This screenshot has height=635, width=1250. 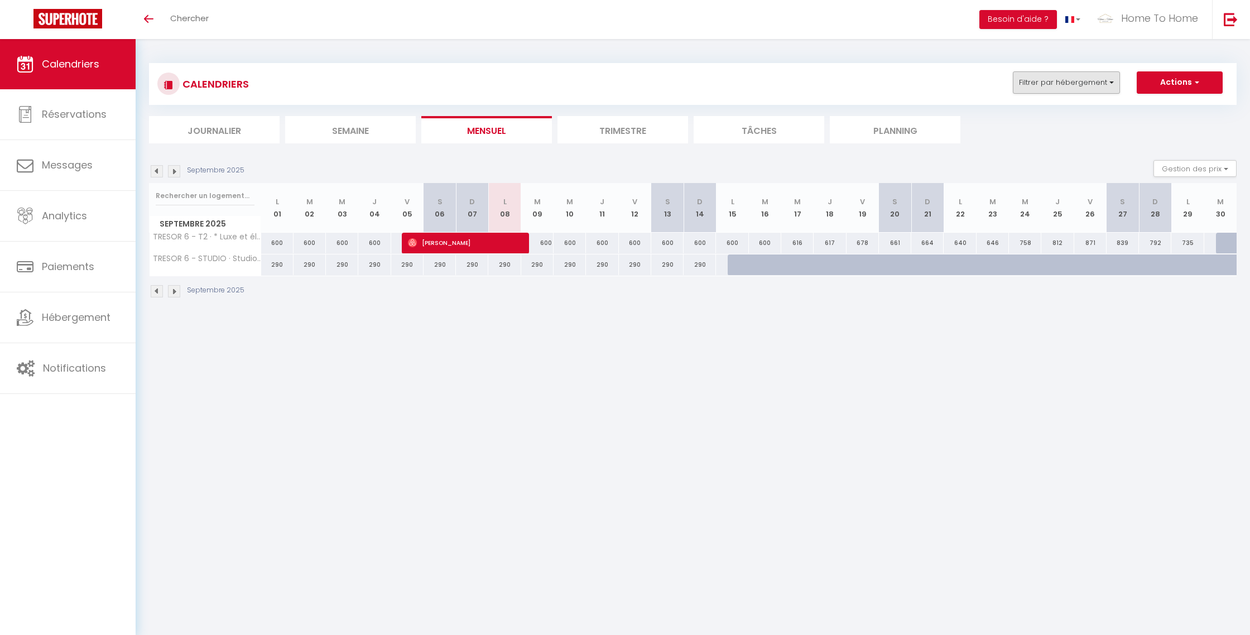 I want to click on li: Planning, so click(x=895, y=129).